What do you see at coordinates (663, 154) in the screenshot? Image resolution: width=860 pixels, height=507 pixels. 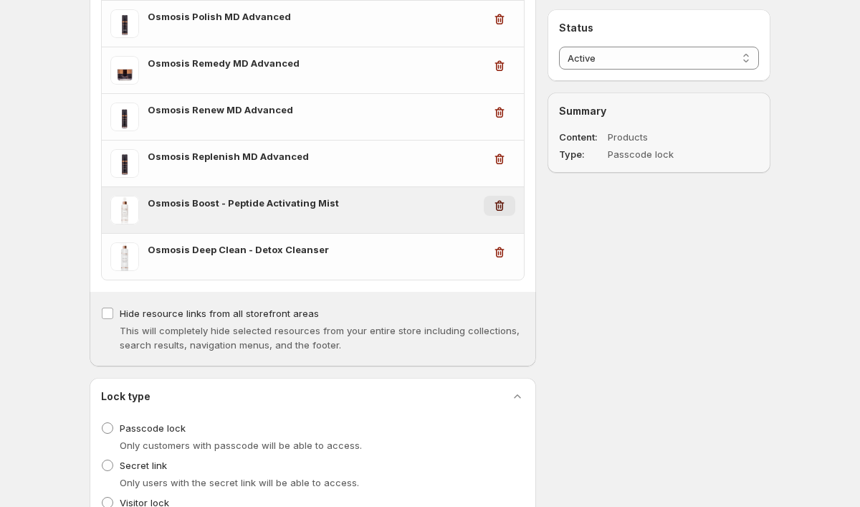 I see `dd: Passcode lock` at bounding box center [663, 154].